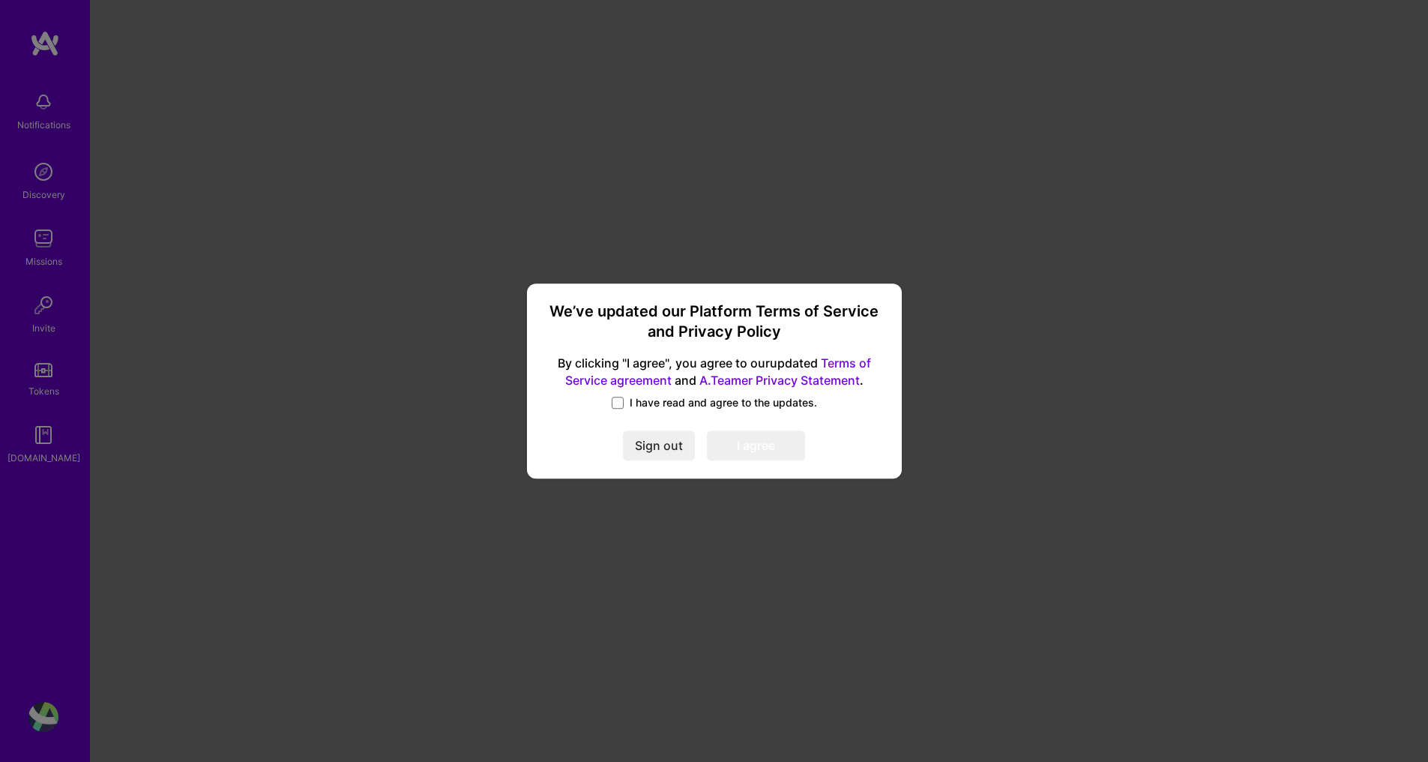 The image size is (1428, 762). What do you see at coordinates (723, 403) in the screenshot?
I see `span: I have read and agree to the updates.` at bounding box center [723, 403].